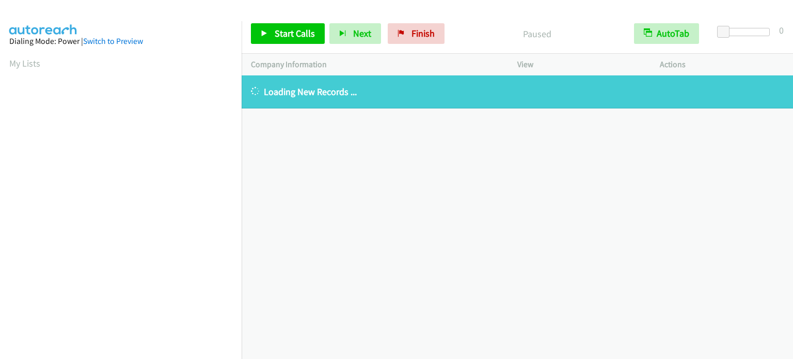 This screenshot has width=793, height=359. What do you see at coordinates (295, 33) in the screenshot?
I see `span: Start Calls` at bounding box center [295, 33].